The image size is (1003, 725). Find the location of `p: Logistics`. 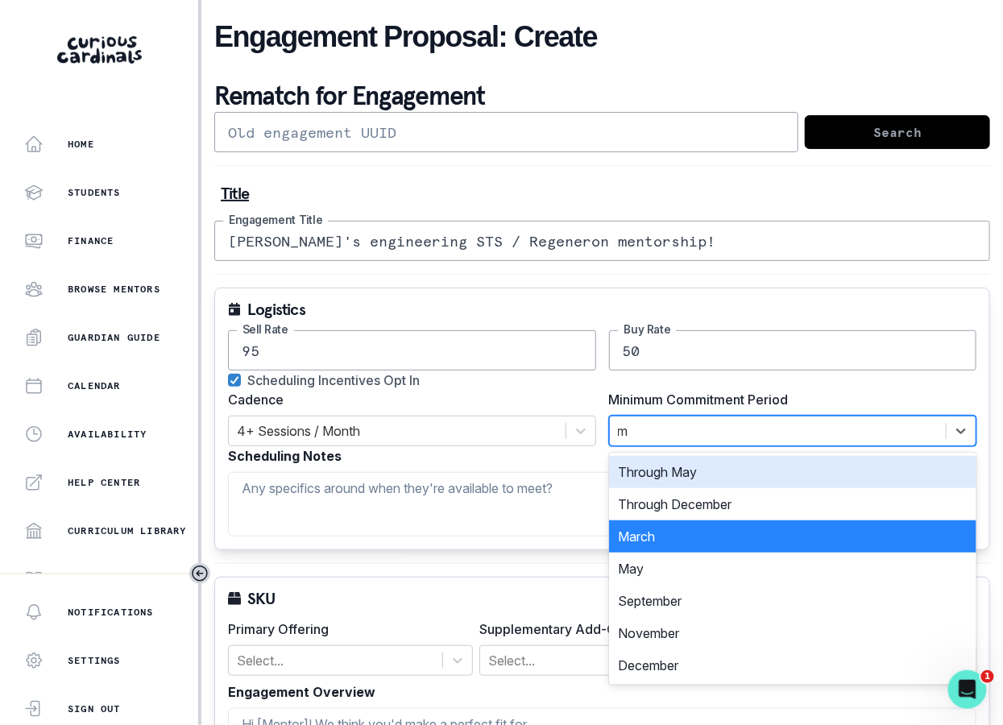

p: Logistics is located at coordinates (276, 309).